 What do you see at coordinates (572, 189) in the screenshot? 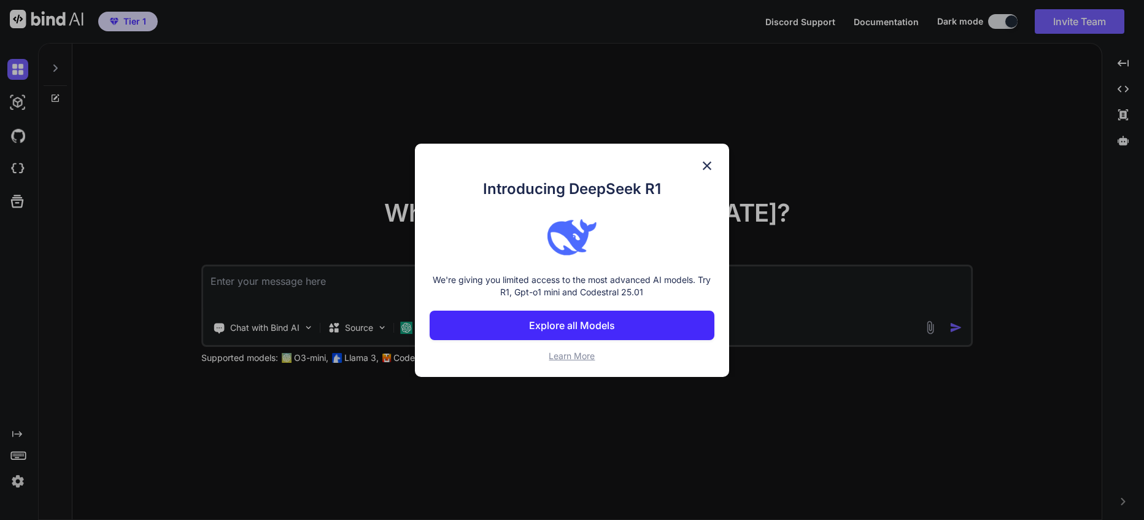
I see `h1: Introducing DeepSeek R1` at bounding box center [572, 189].